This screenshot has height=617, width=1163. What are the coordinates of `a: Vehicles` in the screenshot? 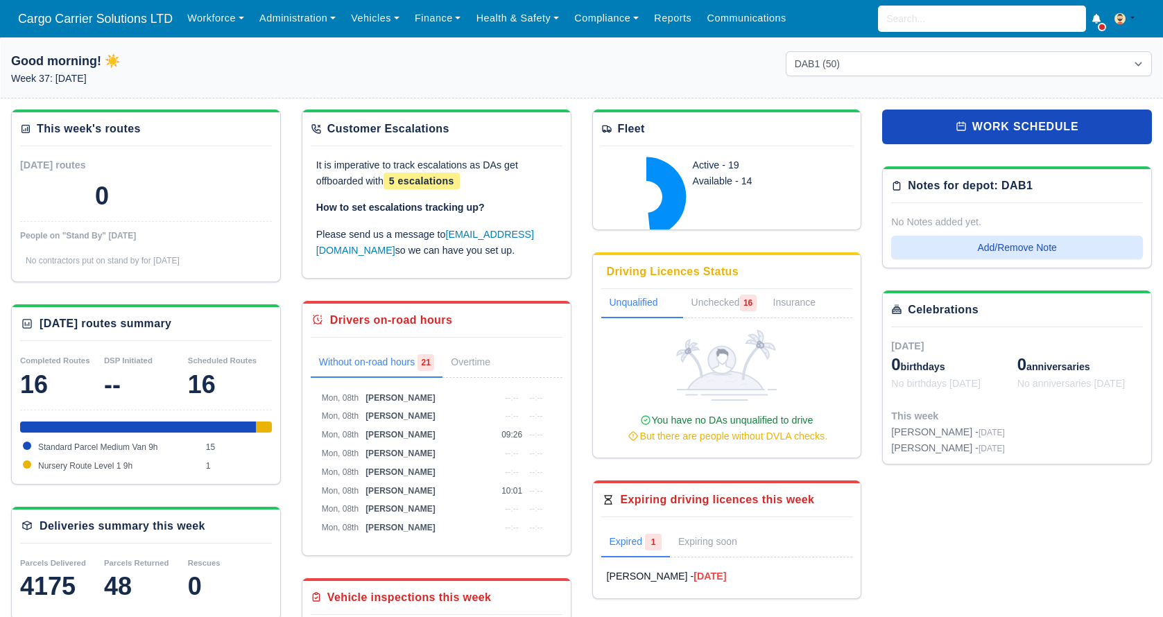 It's located at (375, 18).